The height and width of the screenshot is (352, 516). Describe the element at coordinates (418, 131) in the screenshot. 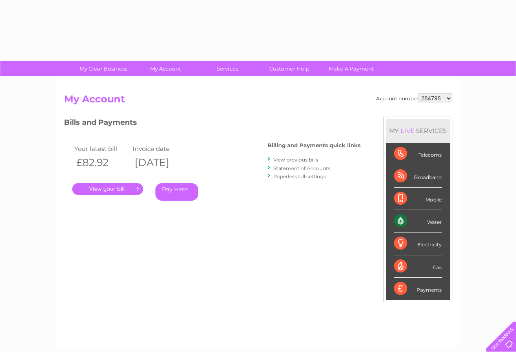

I see `div: MY SERVICES` at that location.